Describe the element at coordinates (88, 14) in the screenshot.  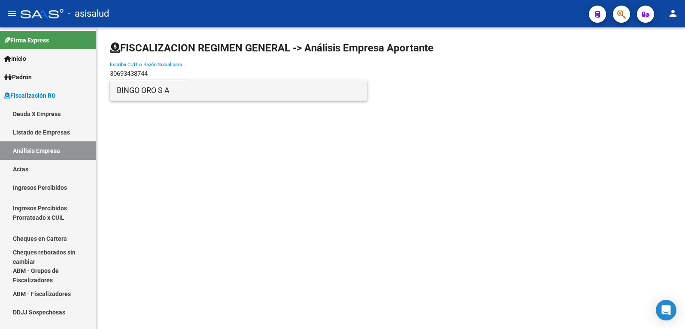
I see `span: - asisalud` at that location.